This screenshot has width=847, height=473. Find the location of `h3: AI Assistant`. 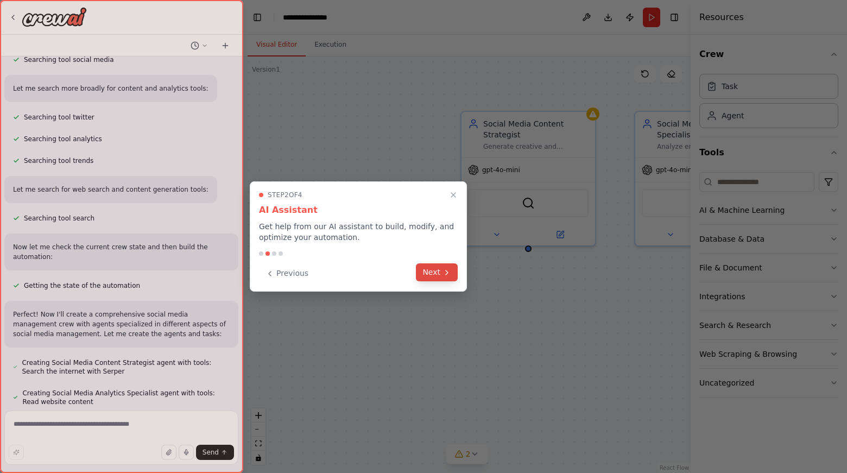

h3: AI Assistant is located at coordinates (358, 210).